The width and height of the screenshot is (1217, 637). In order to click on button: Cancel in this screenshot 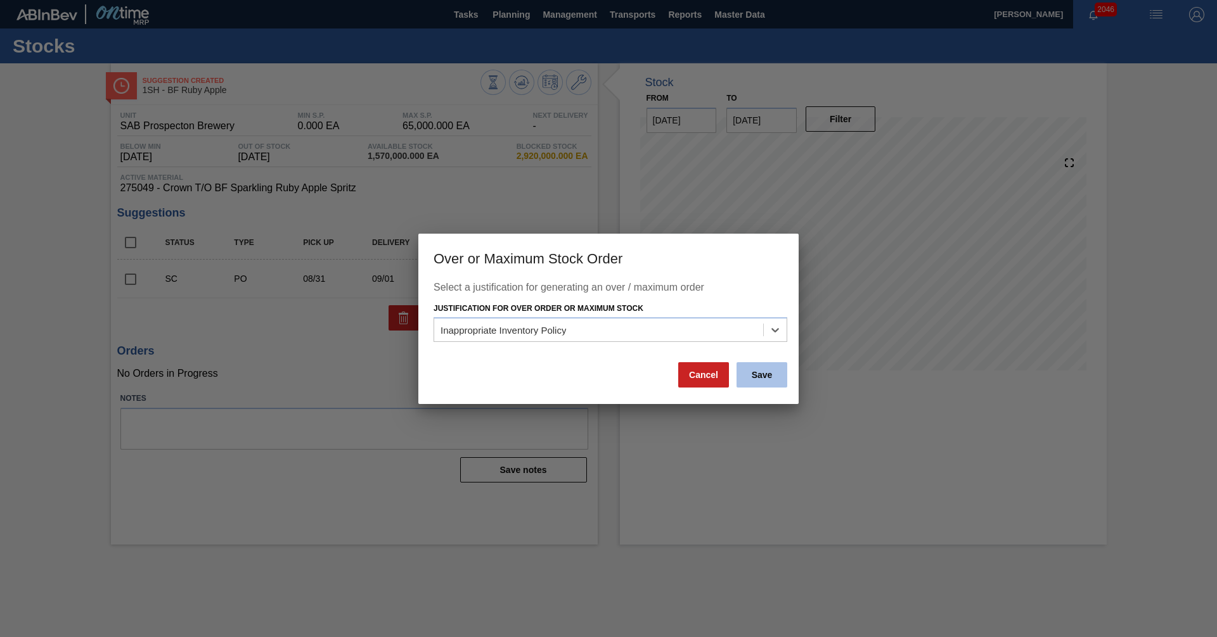, I will do `click(703, 375)`.